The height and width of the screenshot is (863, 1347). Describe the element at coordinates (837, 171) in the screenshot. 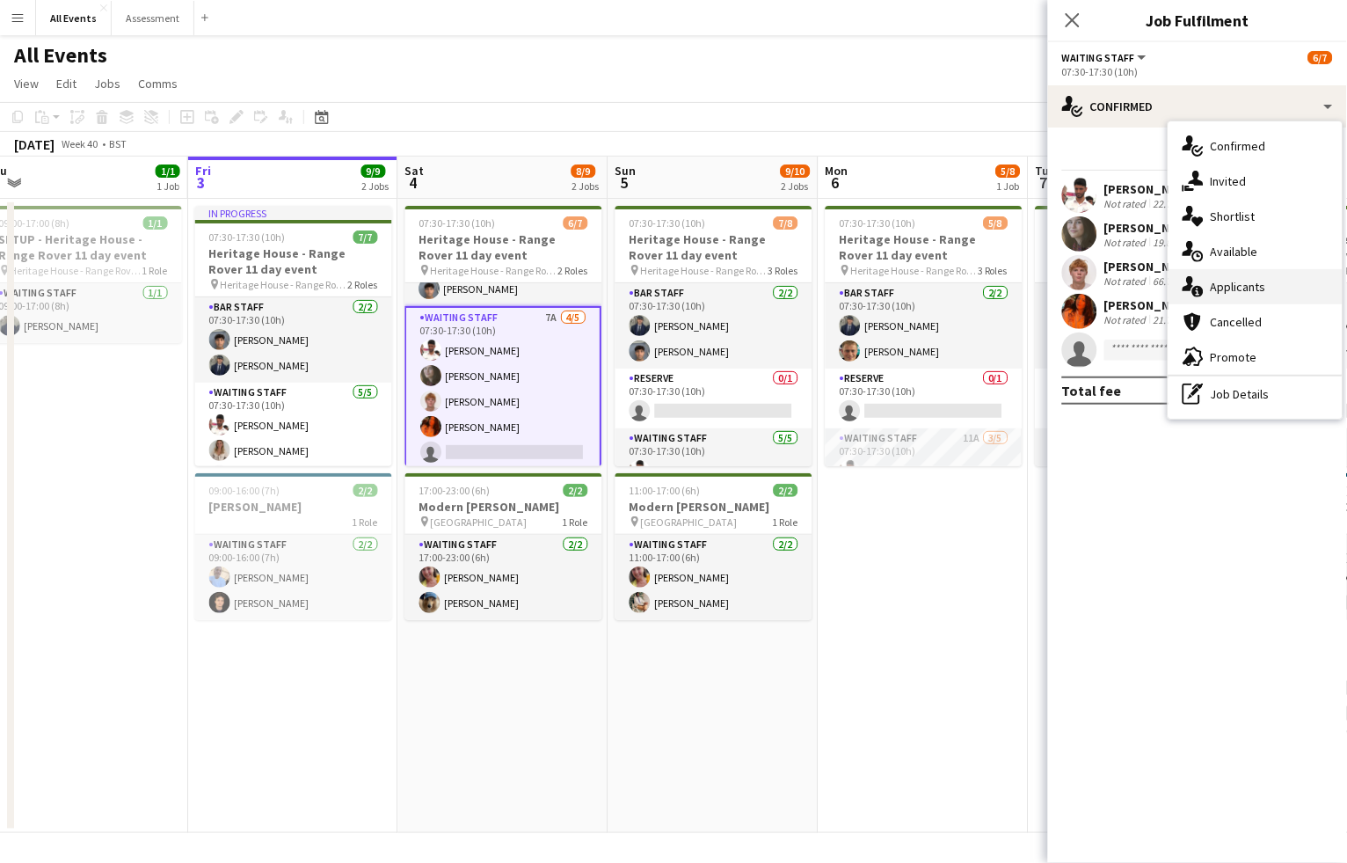

I see `span: Mon` at that location.